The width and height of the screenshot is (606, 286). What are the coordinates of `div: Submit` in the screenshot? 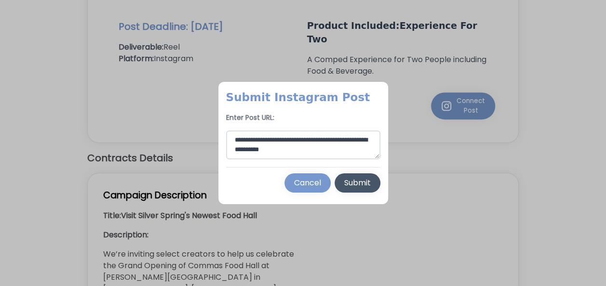 It's located at (357, 183).